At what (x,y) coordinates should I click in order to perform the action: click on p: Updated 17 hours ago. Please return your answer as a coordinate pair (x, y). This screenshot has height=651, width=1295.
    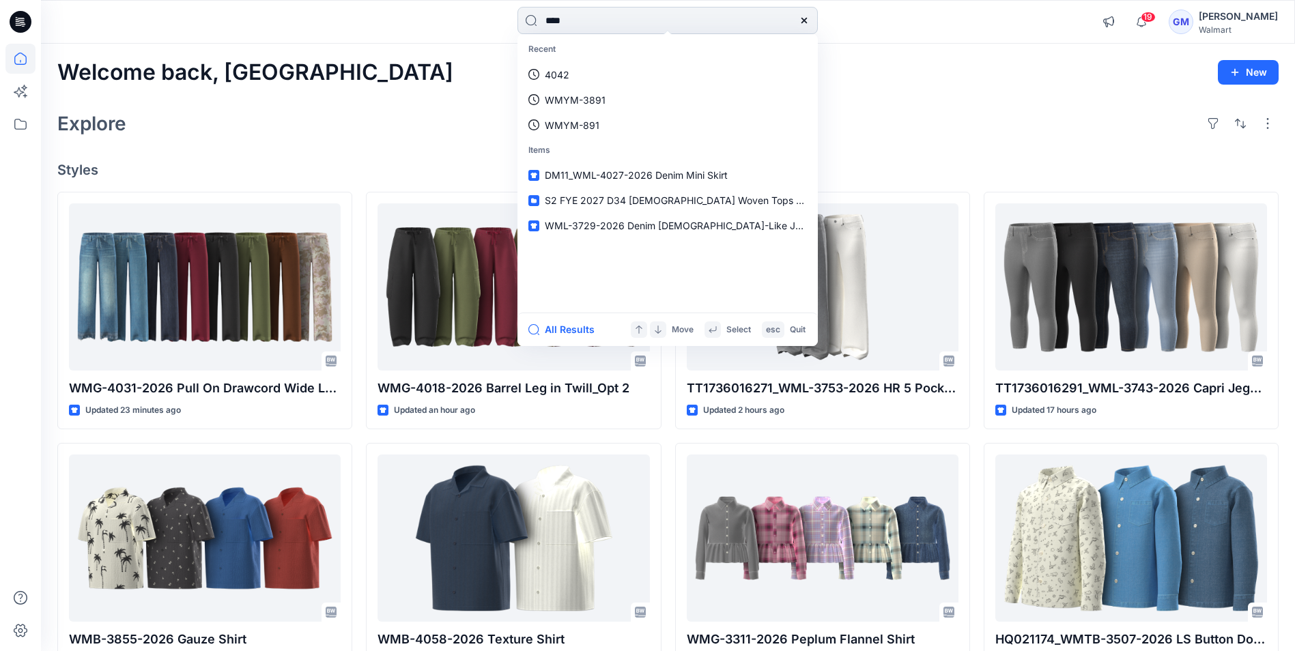
    Looking at the image, I should click on (1054, 410).